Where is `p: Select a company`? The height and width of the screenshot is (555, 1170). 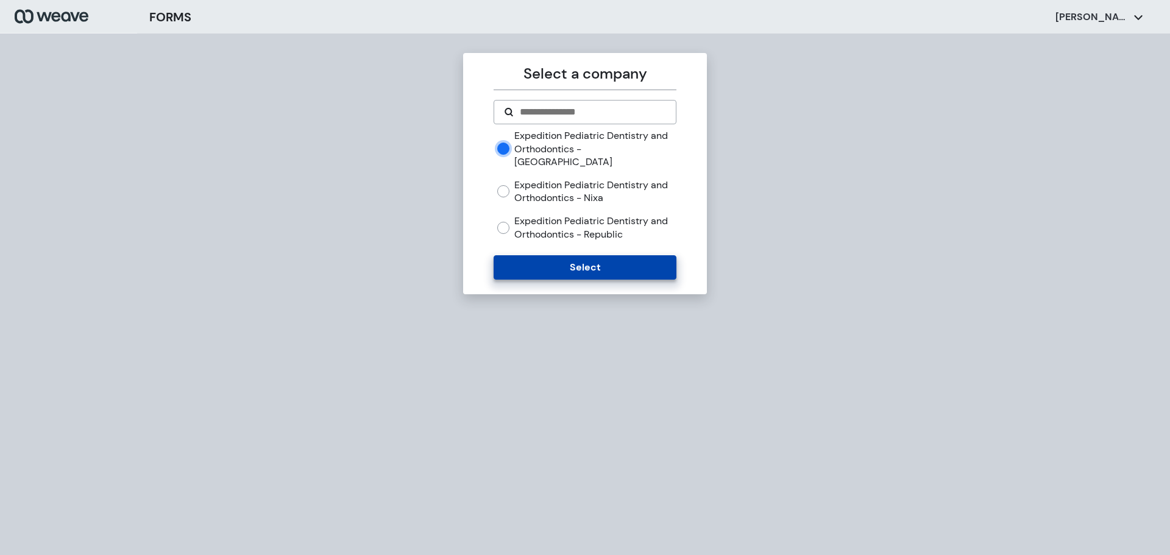 p: Select a company is located at coordinates (585, 74).